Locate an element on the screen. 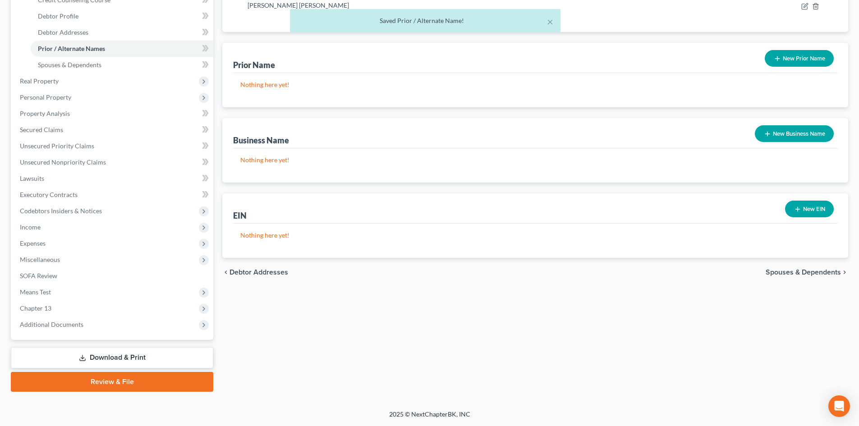  span: Unsecured Priority Claims is located at coordinates (57, 146).